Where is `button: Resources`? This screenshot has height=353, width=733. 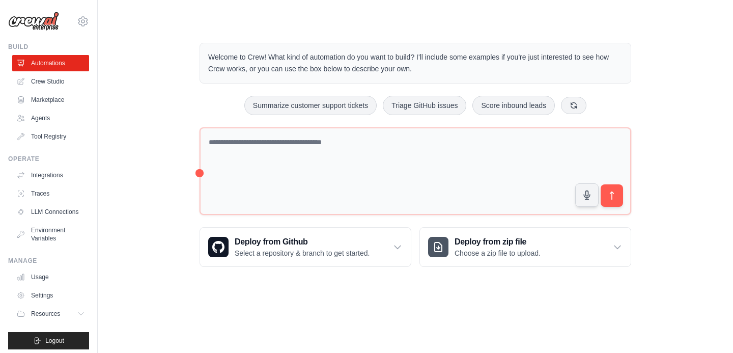
button: Resources is located at coordinates (50, 314).